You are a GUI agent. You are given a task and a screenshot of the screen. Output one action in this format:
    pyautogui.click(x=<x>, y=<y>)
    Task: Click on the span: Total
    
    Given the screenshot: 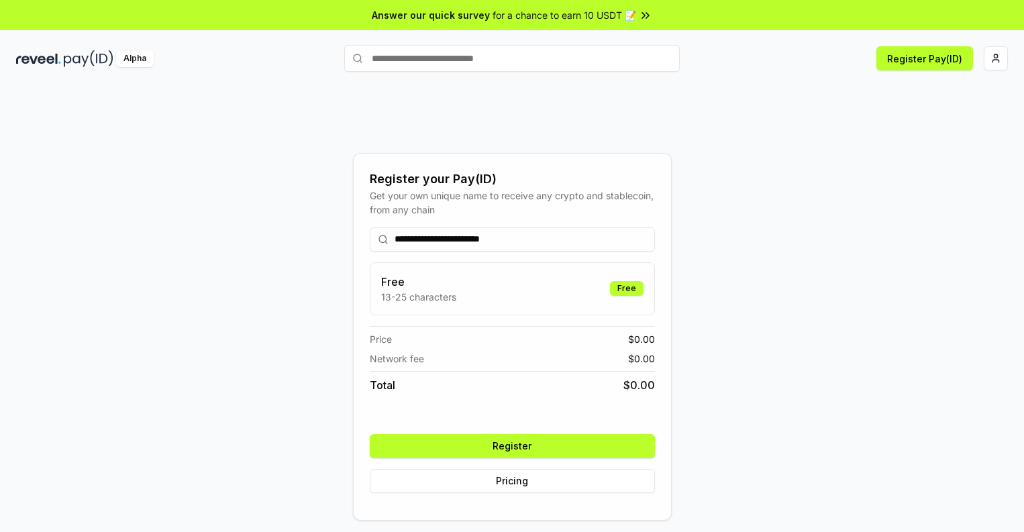 What is the action you would take?
    pyautogui.click(x=383, y=385)
    